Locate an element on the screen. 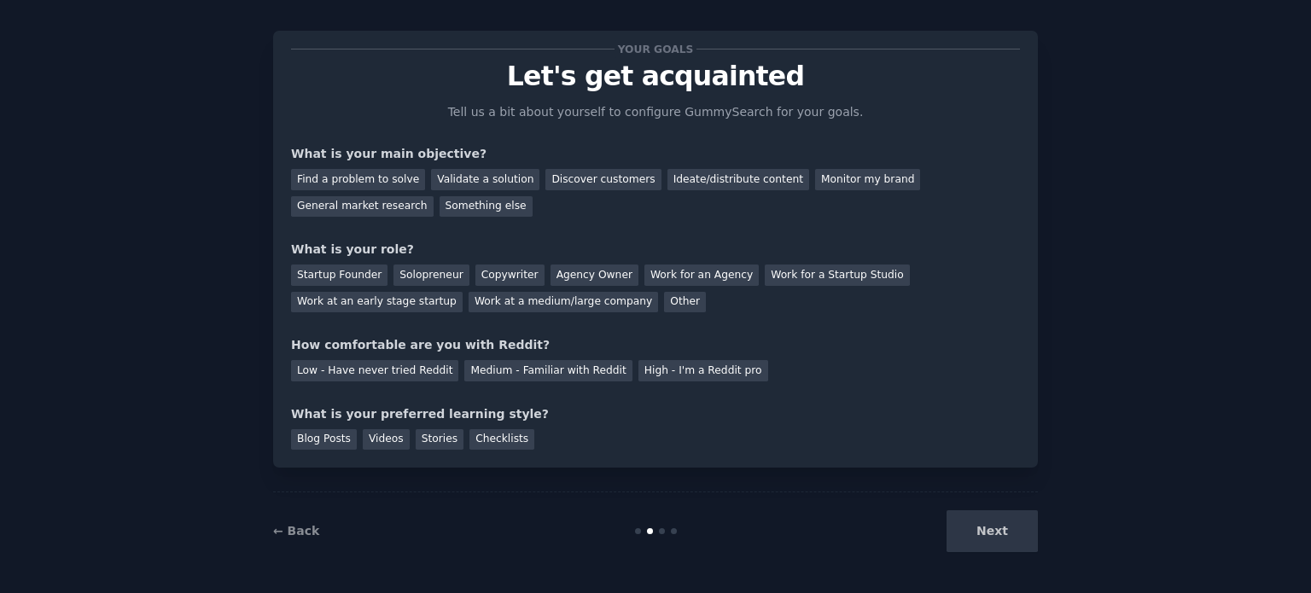 This screenshot has width=1311, height=593. div: Checklists is located at coordinates (502, 440).